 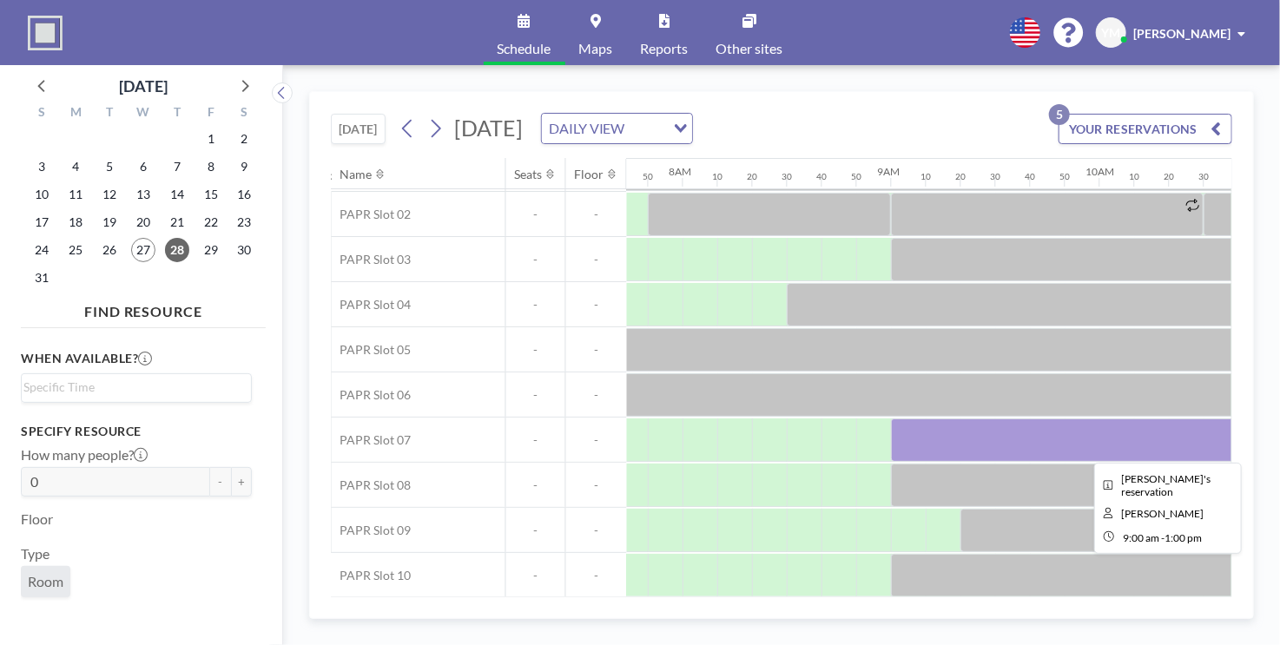 I want to click on span: Sunday, August 10, 2025, so click(x=42, y=194).